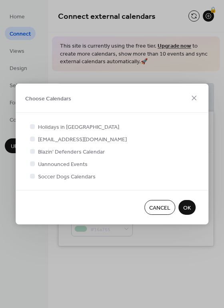  I want to click on span: Uannounced Events, so click(63, 164).